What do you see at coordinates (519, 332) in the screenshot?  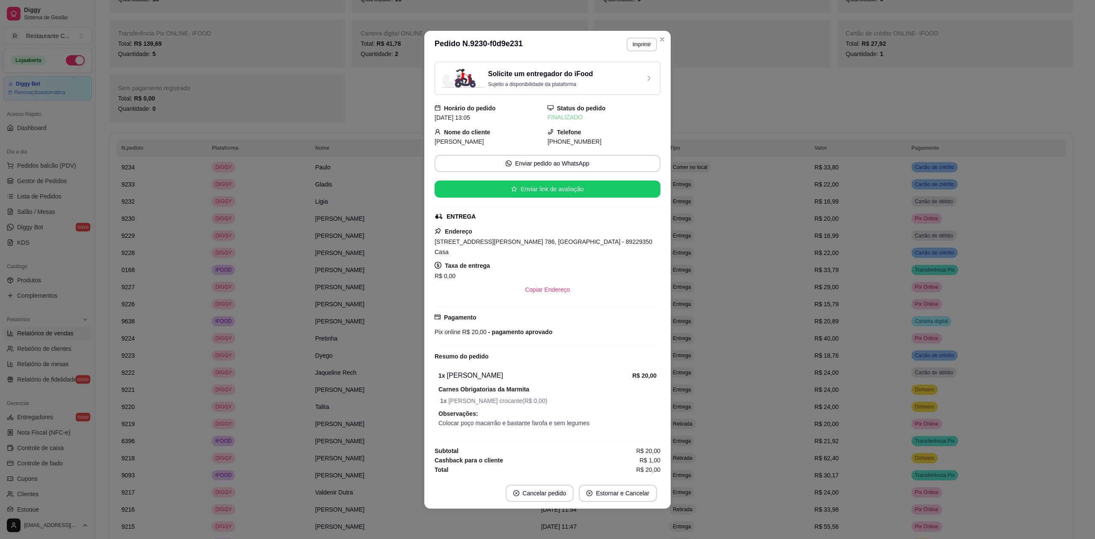 I see `span: - pagamento aprovado` at bounding box center [519, 332].